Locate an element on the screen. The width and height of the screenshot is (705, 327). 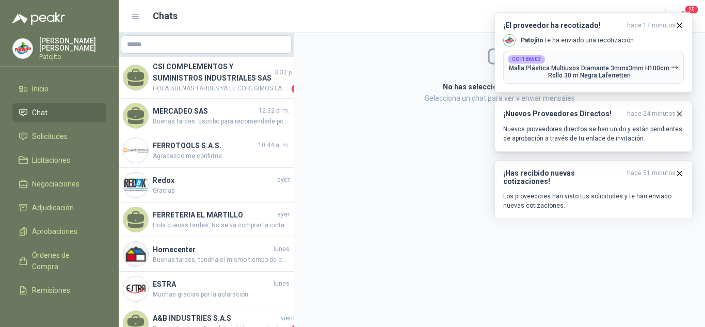
img: Logo peakr is located at coordinates (39, 19).